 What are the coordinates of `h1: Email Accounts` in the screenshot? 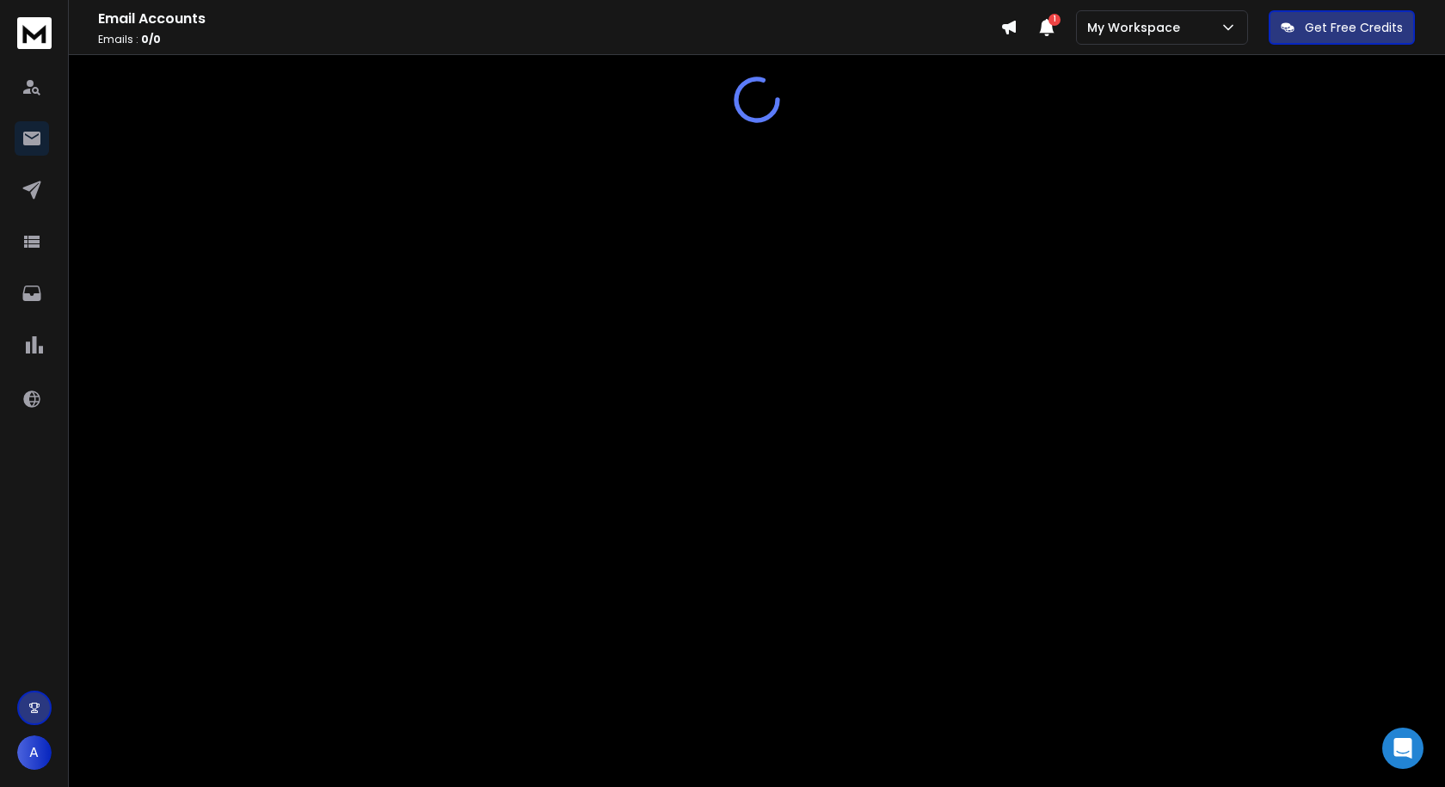 It's located at (549, 19).